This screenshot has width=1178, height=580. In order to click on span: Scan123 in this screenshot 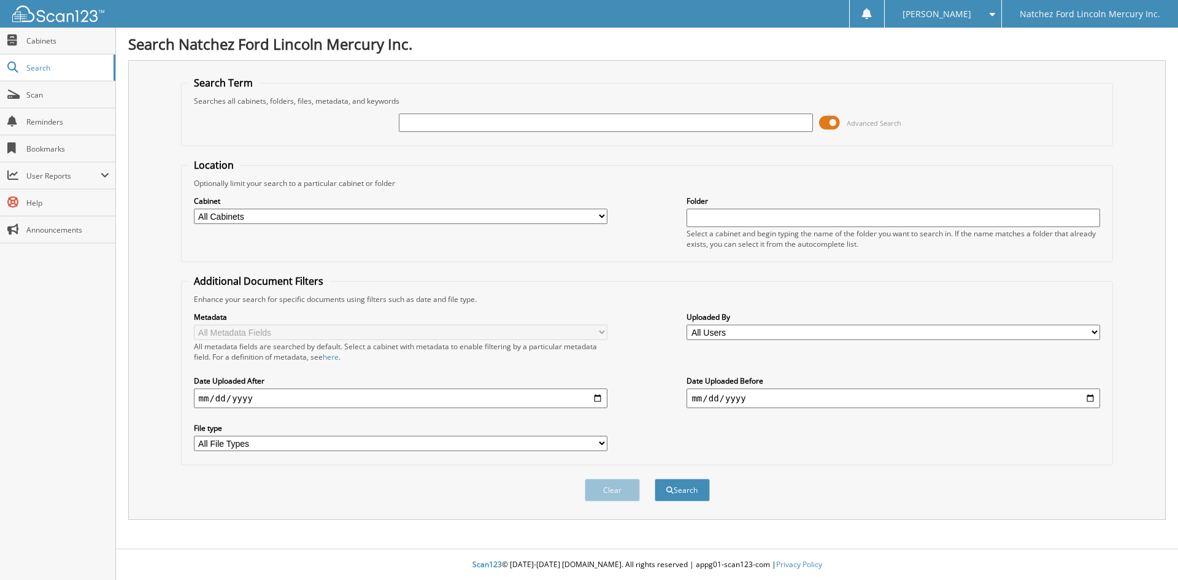, I will do `click(487, 564)`.